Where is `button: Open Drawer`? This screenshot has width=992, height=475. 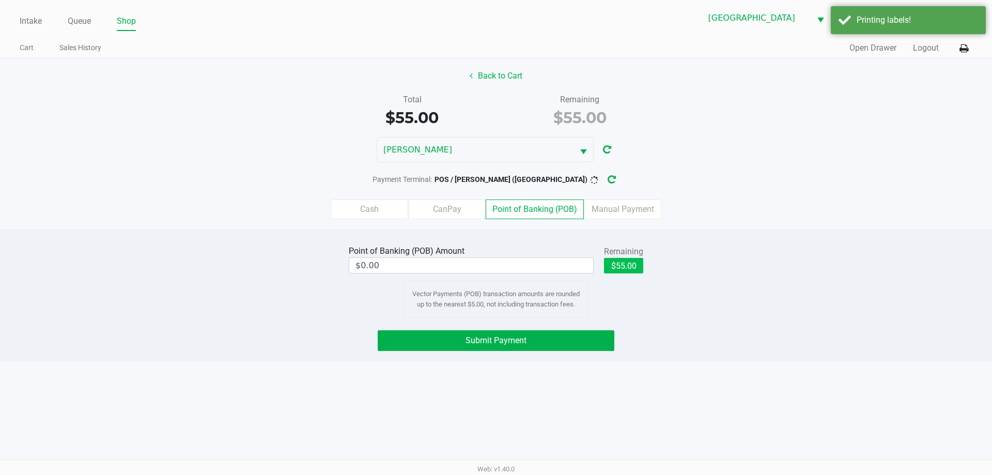 button: Open Drawer is located at coordinates (872, 48).